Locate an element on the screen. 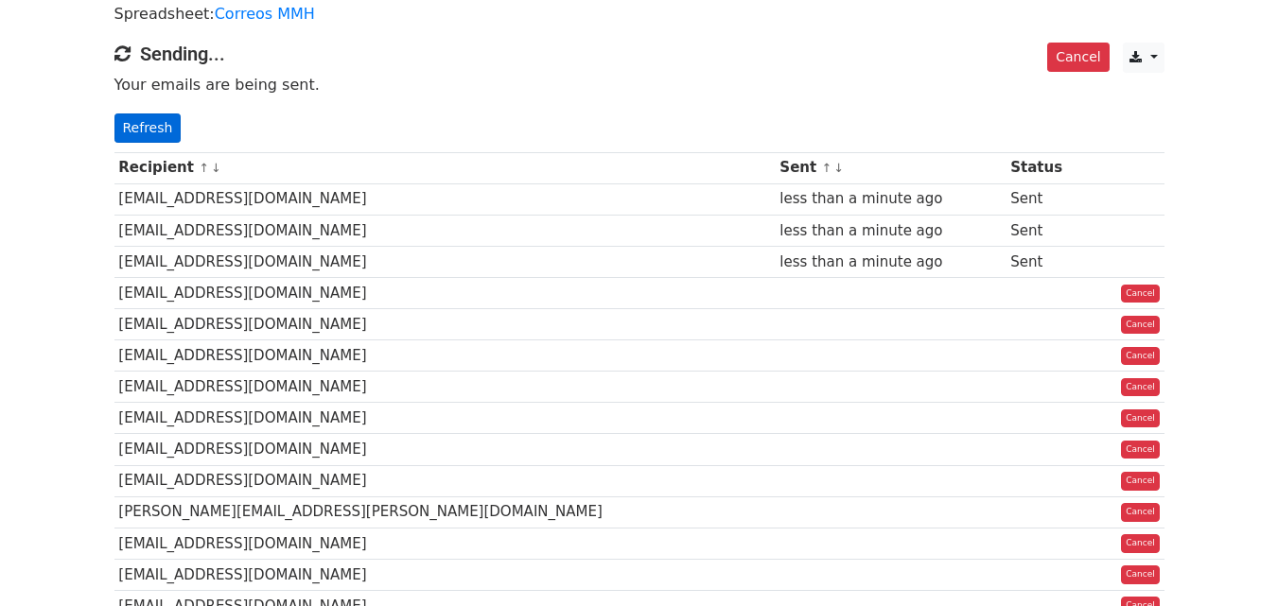 This screenshot has height=606, width=1278. h4: Sending... is located at coordinates (639, 54).